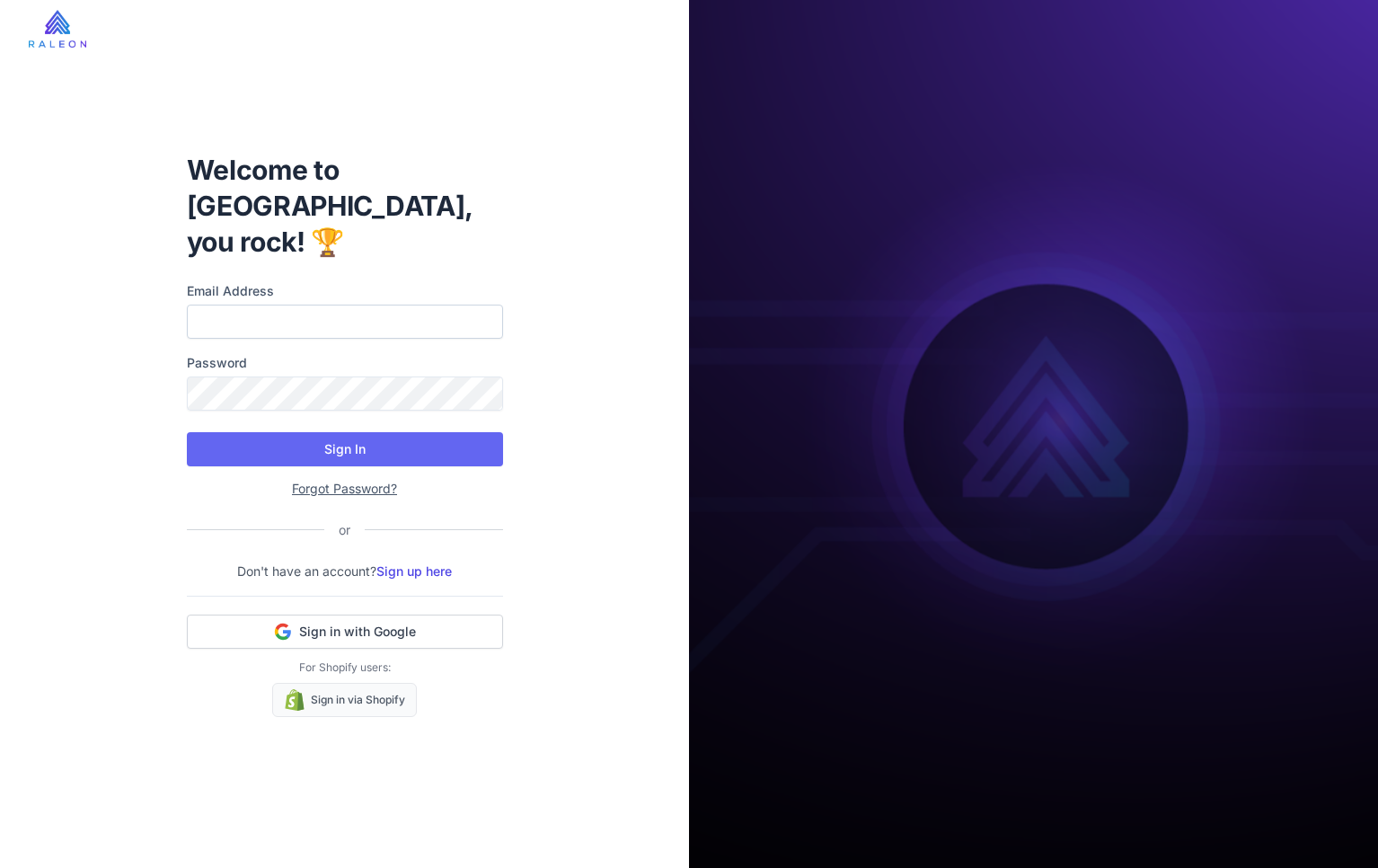 This screenshot has width=1378, height=868. Describe the element at coordinates (344, 449) in the screenshot. I see `button: Sign In` at that location.